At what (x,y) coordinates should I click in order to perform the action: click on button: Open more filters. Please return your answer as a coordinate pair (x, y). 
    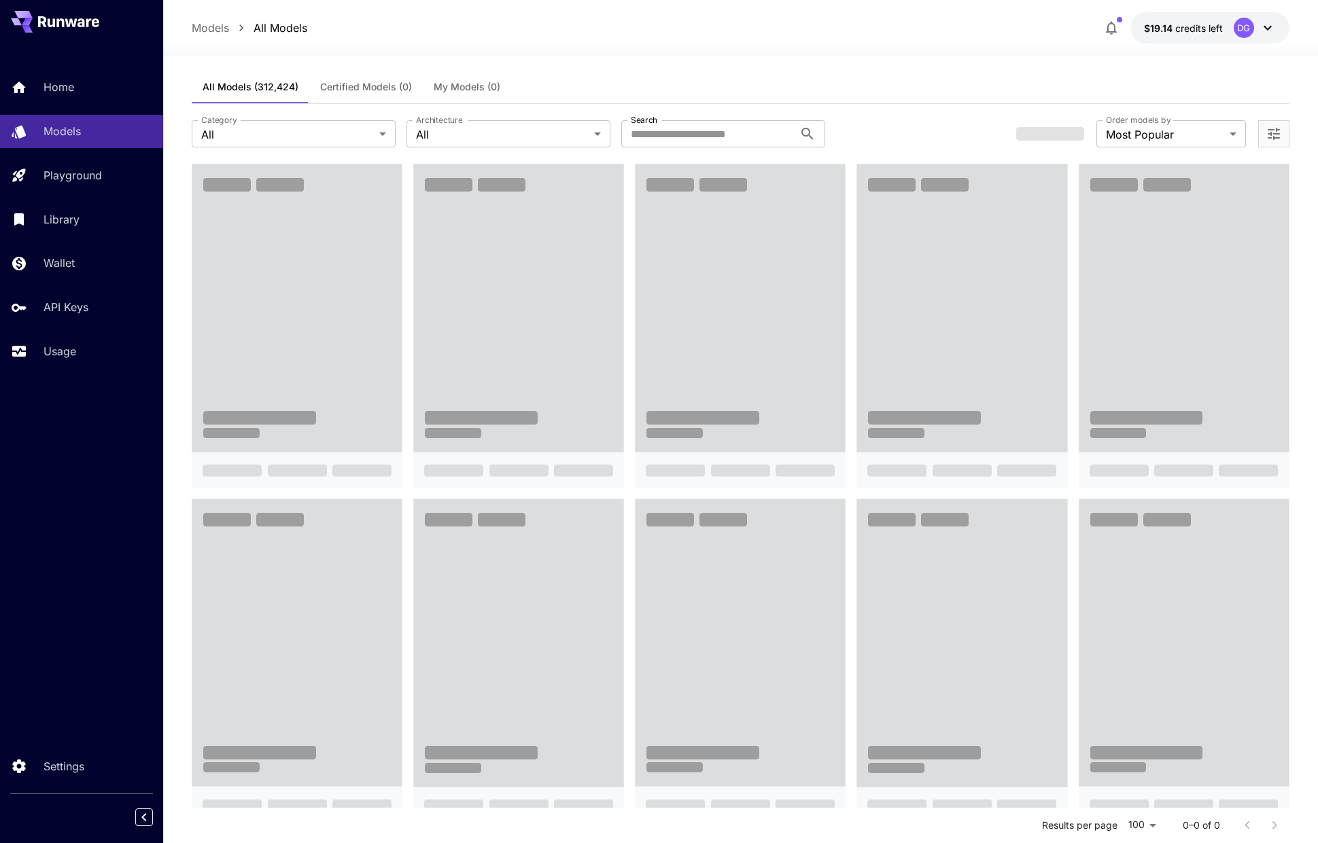
    Looking at the image, I should click on (1274, 134).